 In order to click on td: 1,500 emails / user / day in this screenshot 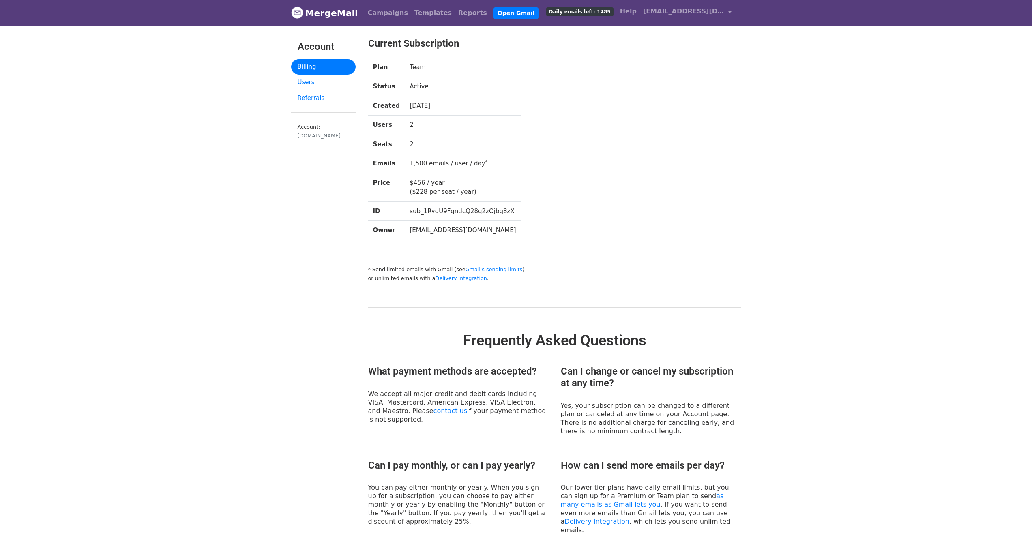, I will do `click(462, 164)`.